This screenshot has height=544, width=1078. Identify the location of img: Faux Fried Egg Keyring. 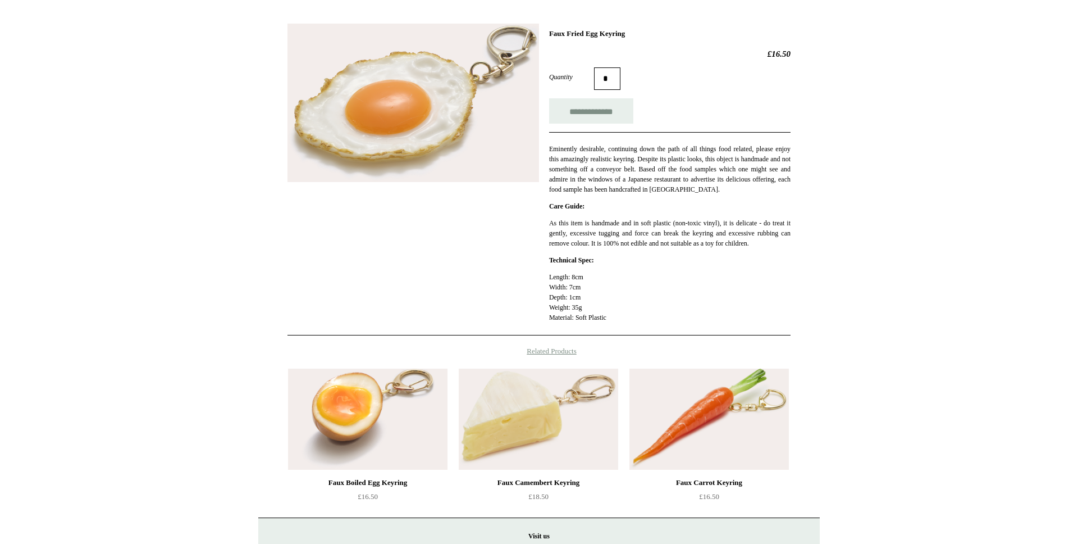
(413, 103).